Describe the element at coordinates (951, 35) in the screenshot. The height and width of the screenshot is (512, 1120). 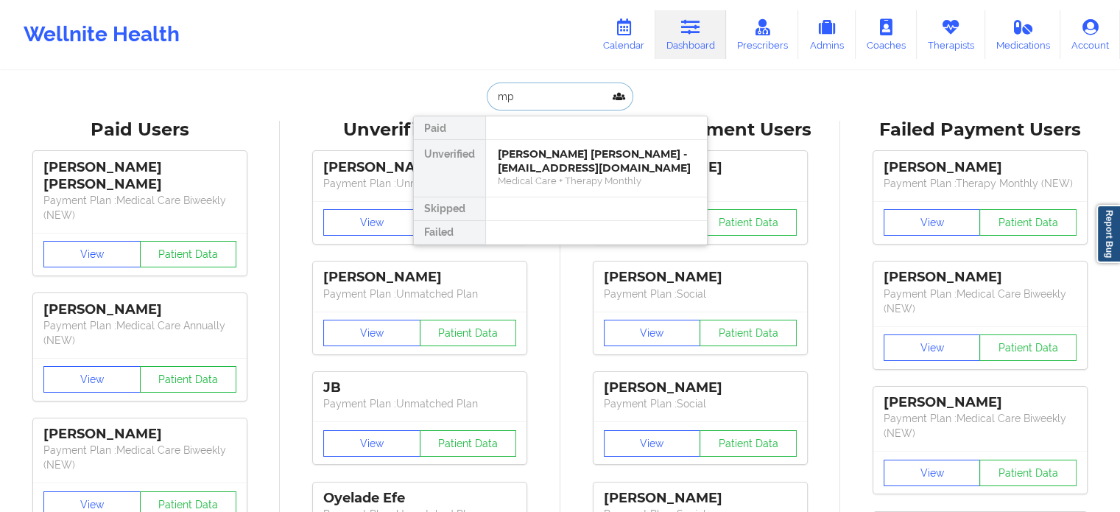
I see `a: Therapists` at that location.